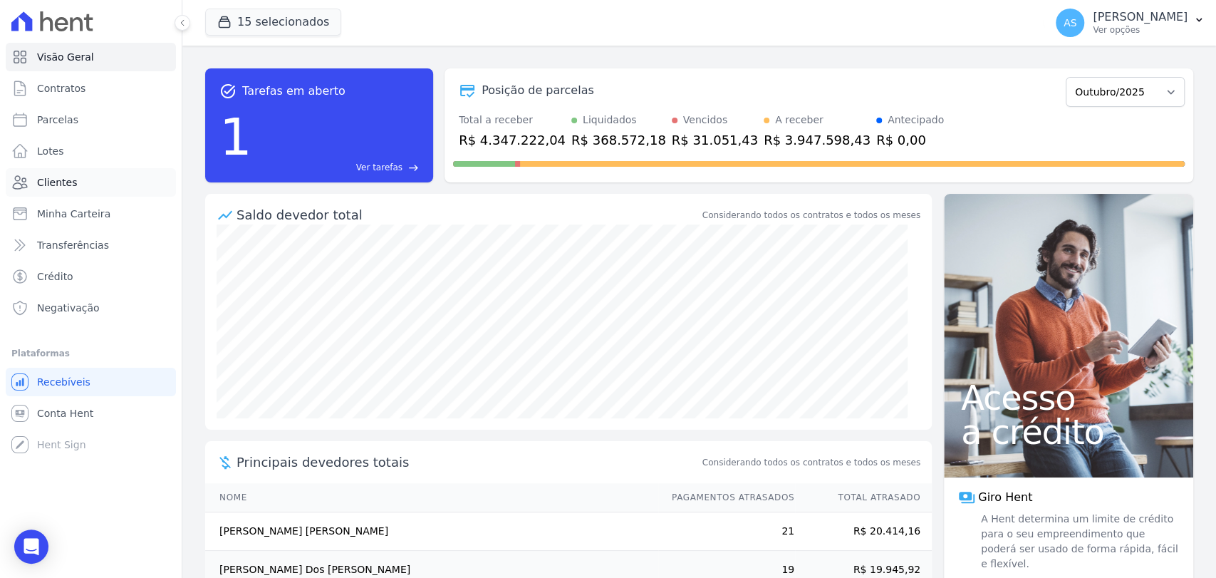  I want to click on span: Parcelas, so click(58, 120).